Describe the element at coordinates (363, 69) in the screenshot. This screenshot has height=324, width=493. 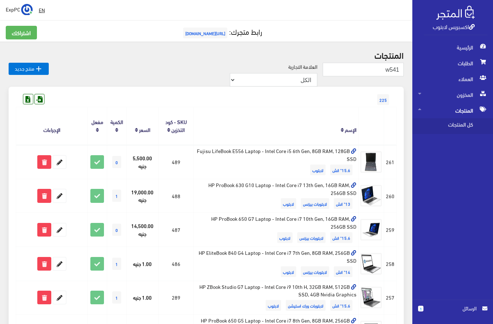
I see `input: بحث...` at that location.